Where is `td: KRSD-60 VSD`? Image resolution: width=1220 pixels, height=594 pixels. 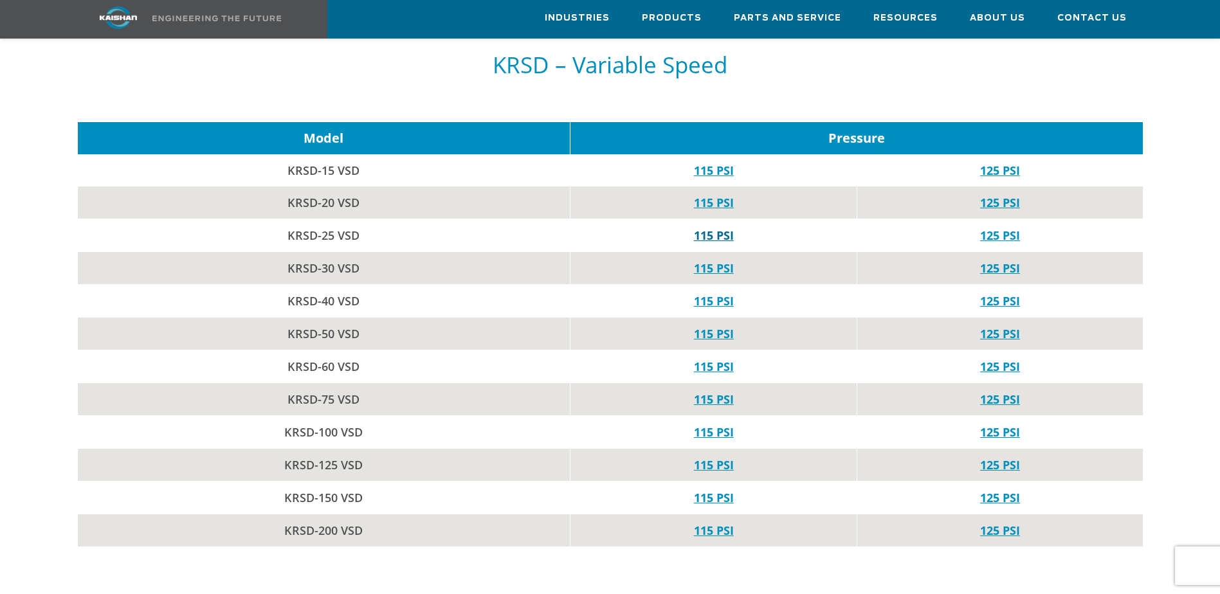 td: KRSD-60 VSD is located at coordinates (324, 367).